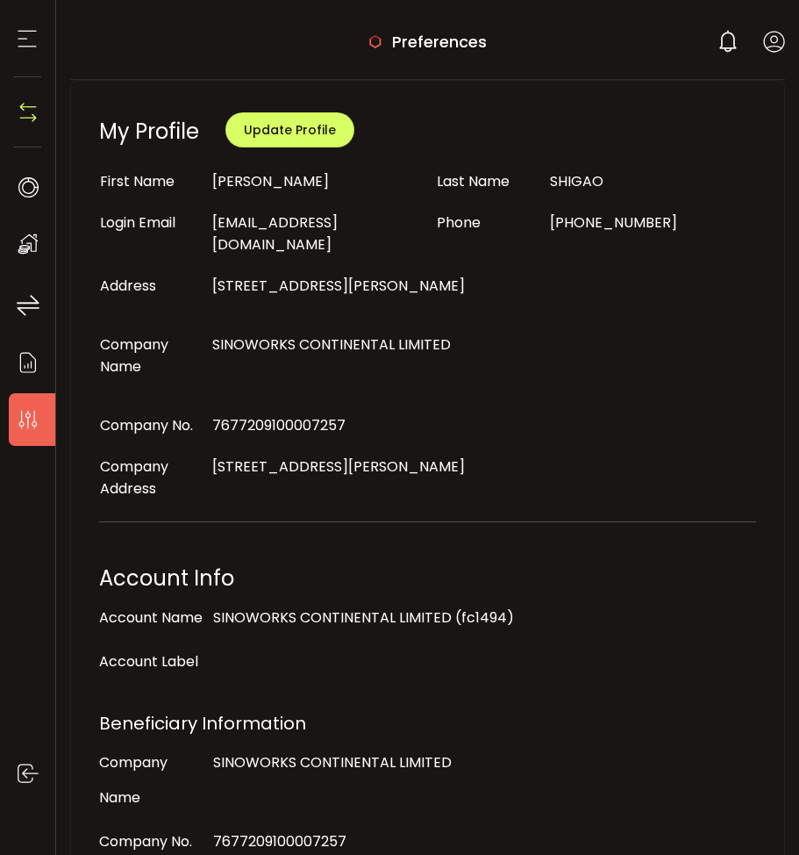  I want to click on span: Login Email, so click(138, 222).